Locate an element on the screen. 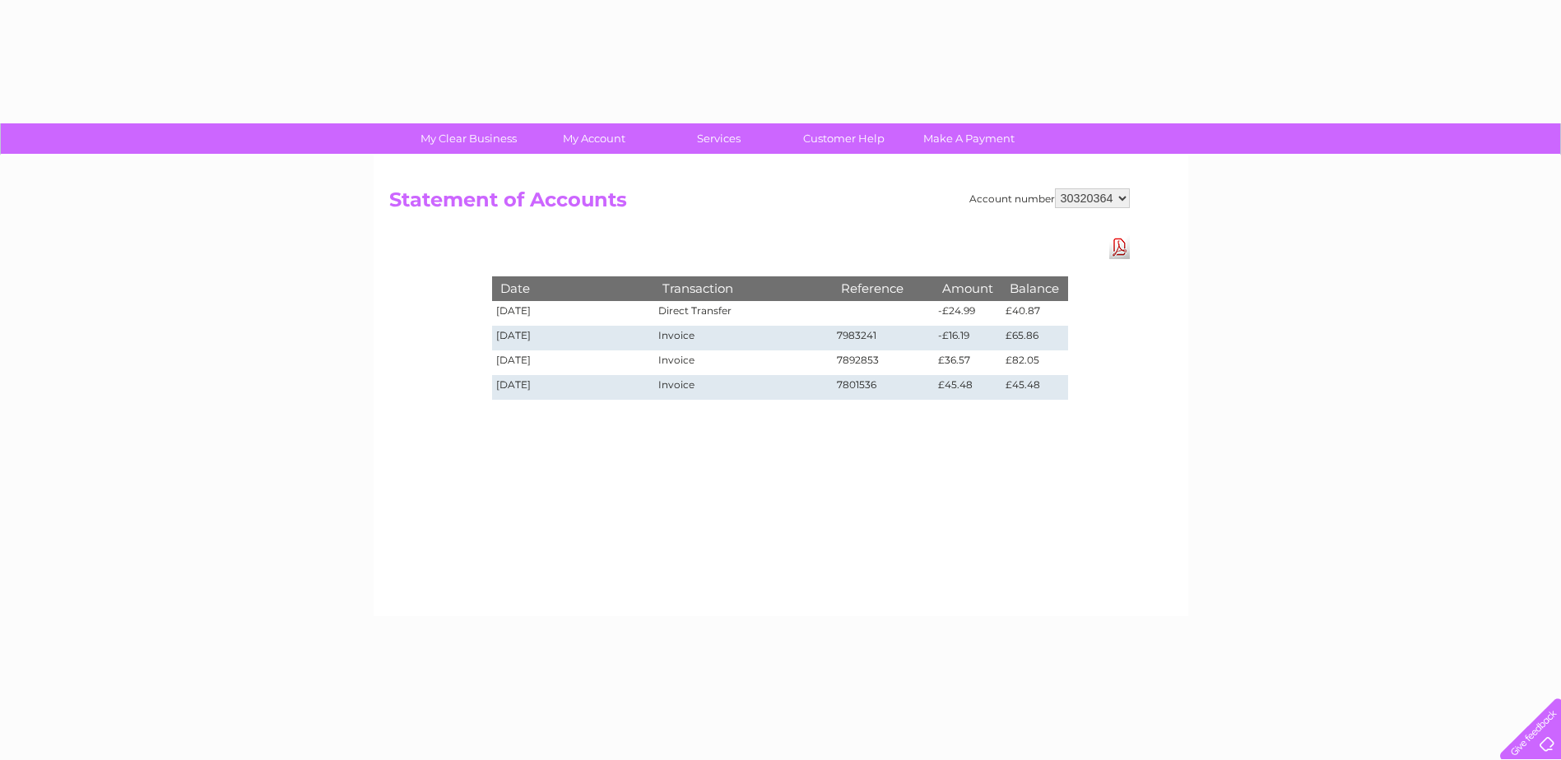 The image size is (1561, 760). td: 7983241 is located at coordinates (884, 338).